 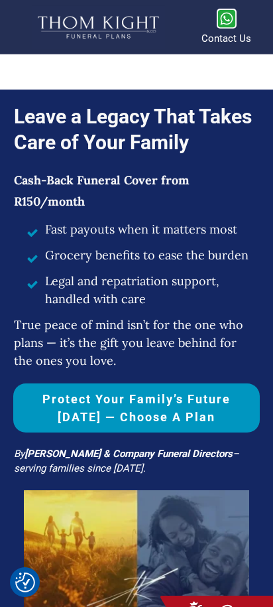 What do you see at coordinates (226, 39) in the screenshot?
I see `p: Contact Us` at bounding box center [226, 39].